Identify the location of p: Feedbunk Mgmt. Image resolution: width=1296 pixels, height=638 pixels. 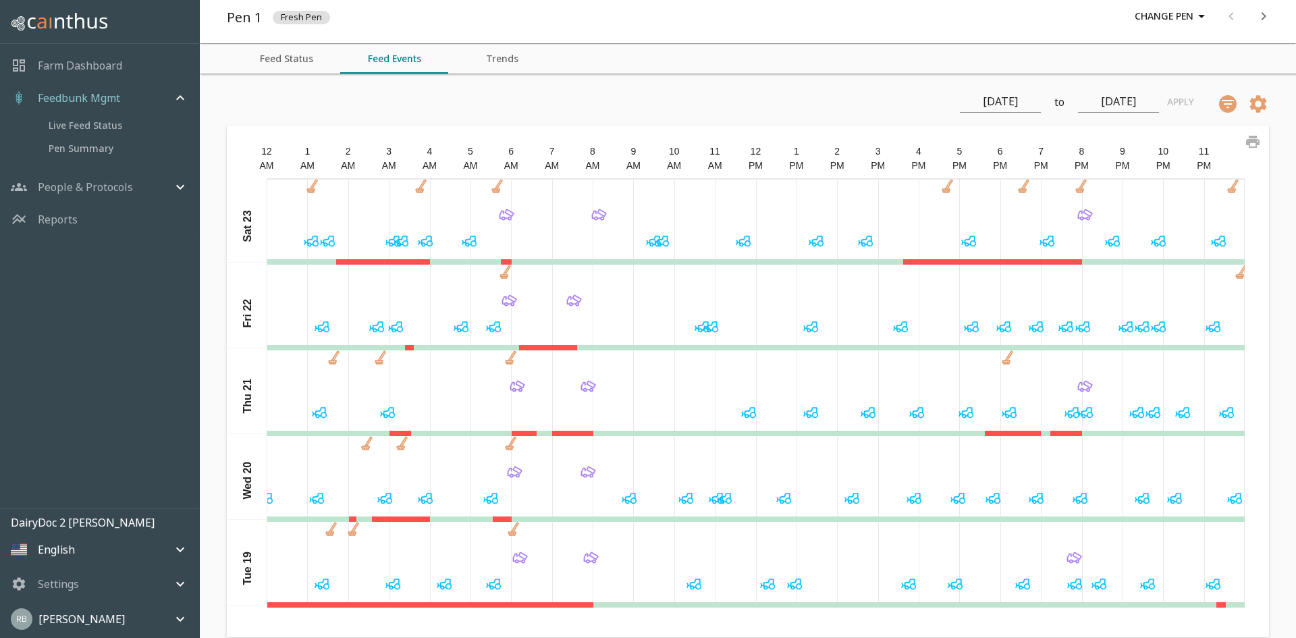
(79, 98).